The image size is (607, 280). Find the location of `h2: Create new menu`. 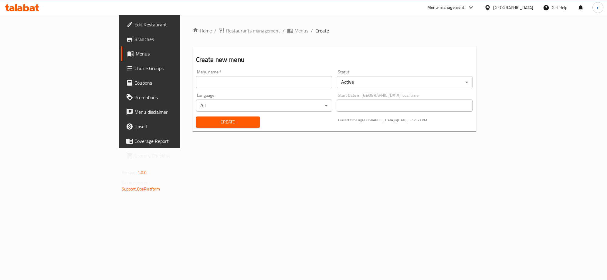

h2: Create new menu is located at coordinates (334, 60).